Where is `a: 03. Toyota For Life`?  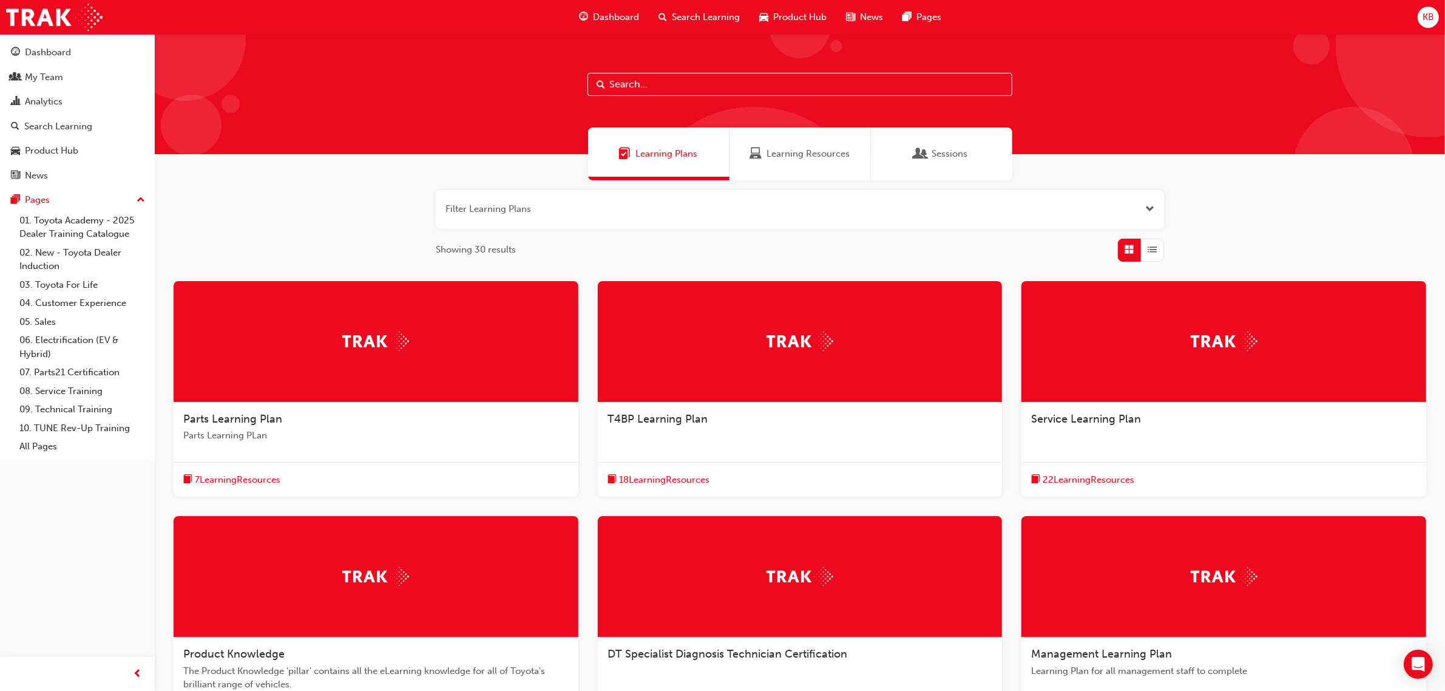 a: 03. Toyota For Life is located at coordinates (82, 285).